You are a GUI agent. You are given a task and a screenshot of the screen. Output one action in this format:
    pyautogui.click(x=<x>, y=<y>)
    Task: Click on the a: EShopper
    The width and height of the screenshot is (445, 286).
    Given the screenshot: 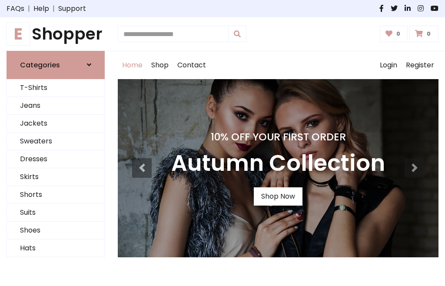 What is the action you would take?
    pyautogui.click(x=56, y=34)
    